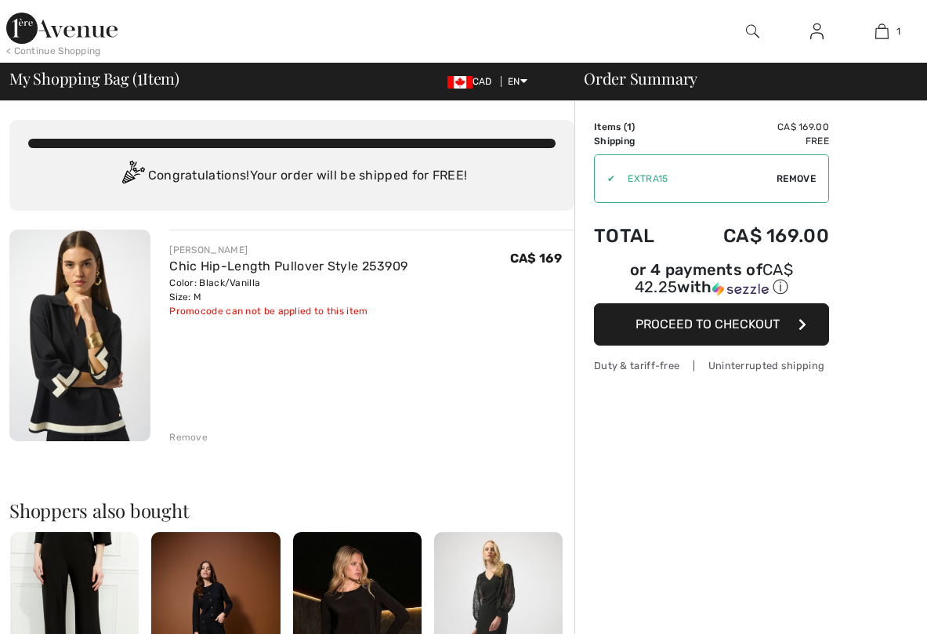 The height and width of the screenshot is (634, 927). What do you see at coordinates (752, 31) in the screenshot?
I see `img: search the website` at bounding box center [752, 31].